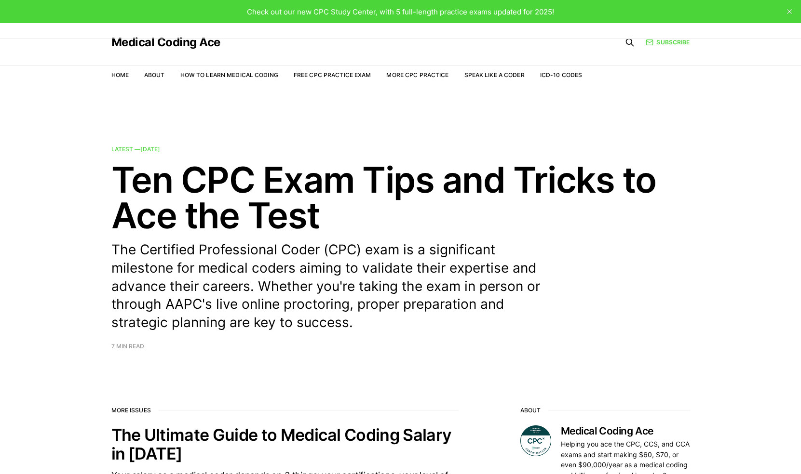 Image resolution: width=801 pixels, height=474 pixels. What do you see at coordinates (128, 347) in the screenshot?
I see `span: 7 min read` at bounding box center [128, 347].